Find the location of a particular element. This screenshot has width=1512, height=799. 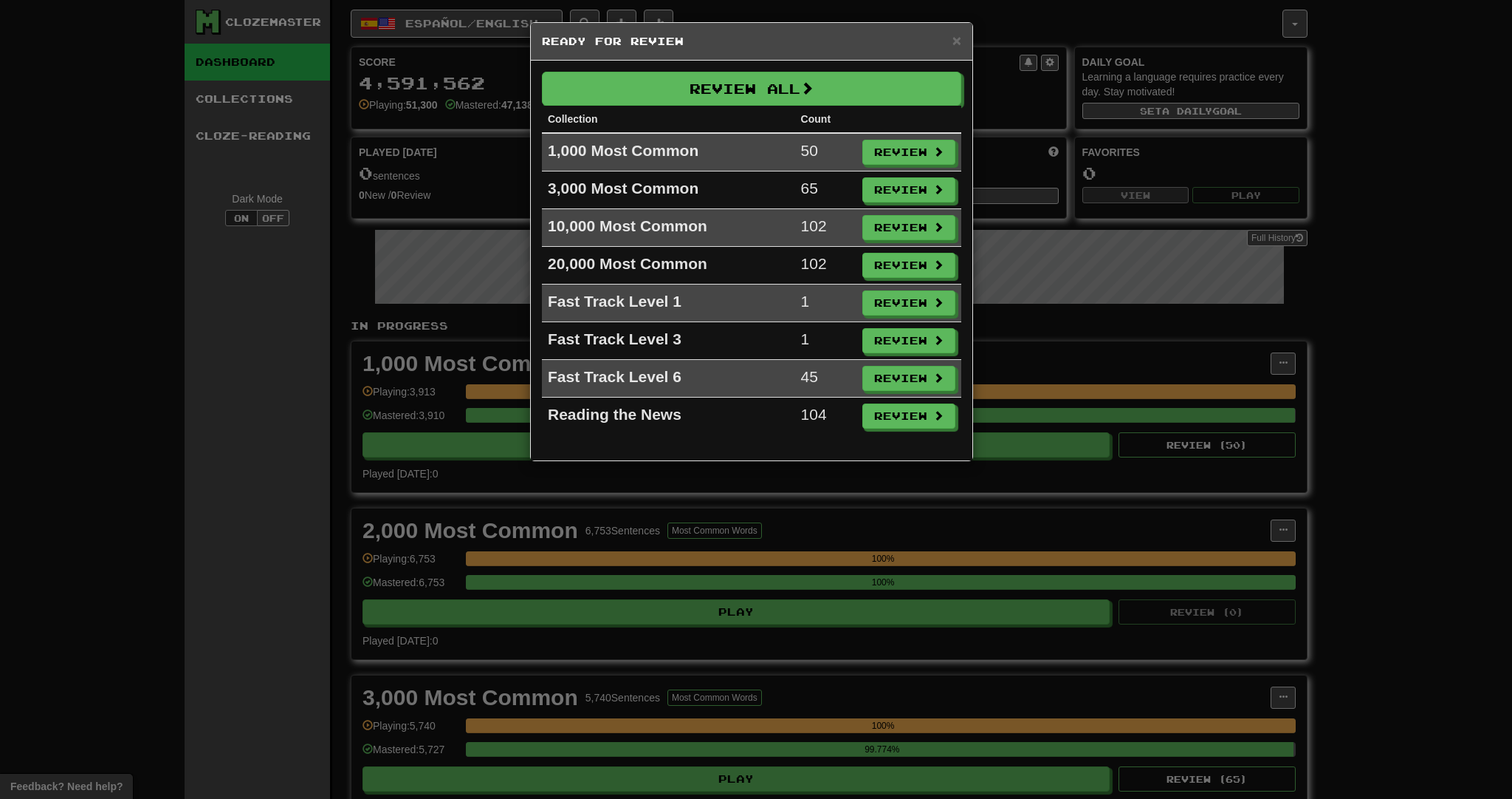

td: 45 is located at coordinates (825, 378).